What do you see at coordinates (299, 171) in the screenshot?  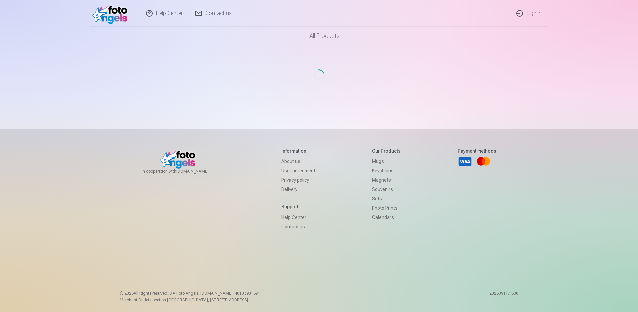 I see `a: User agreement` at bounding box center [299, 171].